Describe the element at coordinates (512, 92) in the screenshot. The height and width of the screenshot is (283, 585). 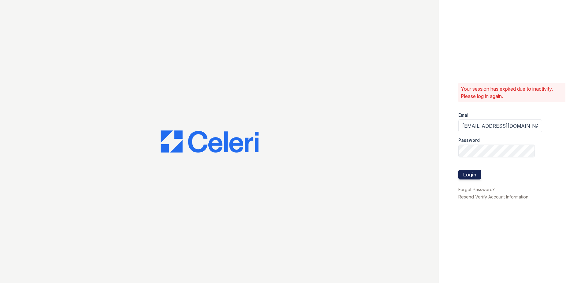
I see `p: Your session has expired due to inactivity. Please log in again.` at that location.